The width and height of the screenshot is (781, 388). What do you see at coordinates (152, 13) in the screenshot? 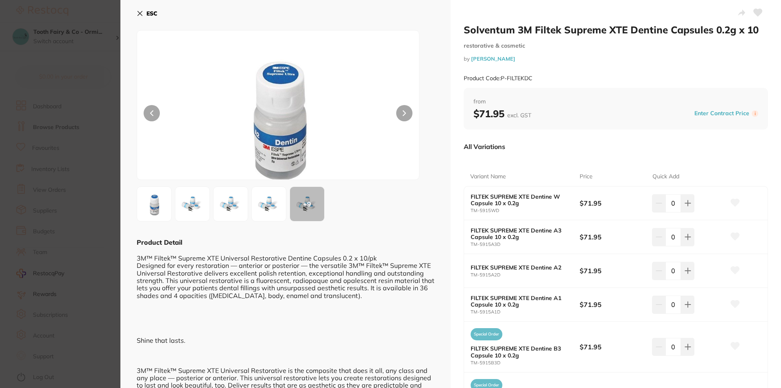
I see `b: ESC` at bounding box center [152, 13].